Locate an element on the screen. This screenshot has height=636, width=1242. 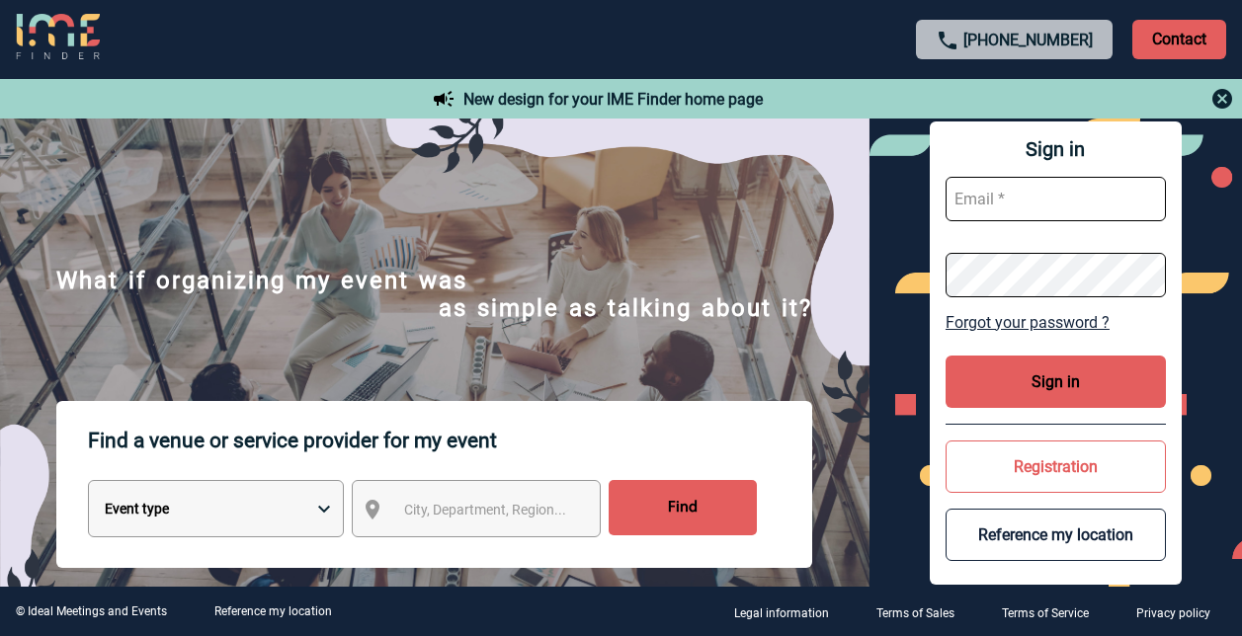
img: call-24-px.png is located at coordinates (947, 41).